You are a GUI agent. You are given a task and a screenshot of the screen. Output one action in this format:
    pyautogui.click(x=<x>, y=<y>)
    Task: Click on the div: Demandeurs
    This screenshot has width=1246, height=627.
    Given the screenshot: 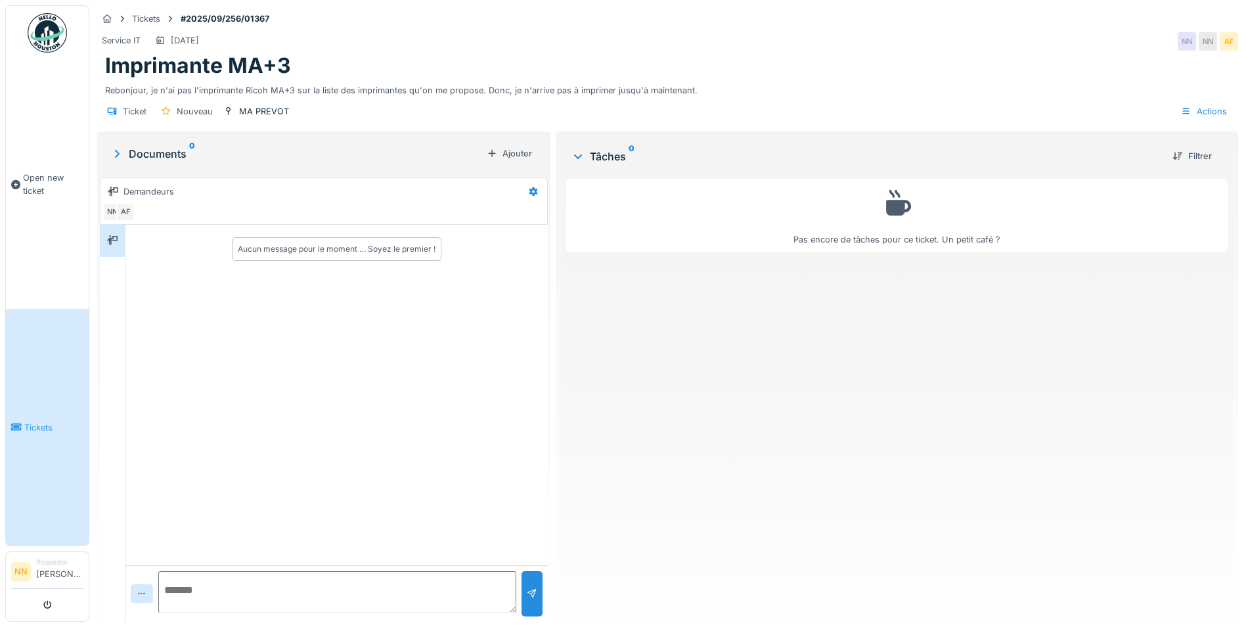 What is the action you would take?
    pyautogui.click(x=148, y=191)
    